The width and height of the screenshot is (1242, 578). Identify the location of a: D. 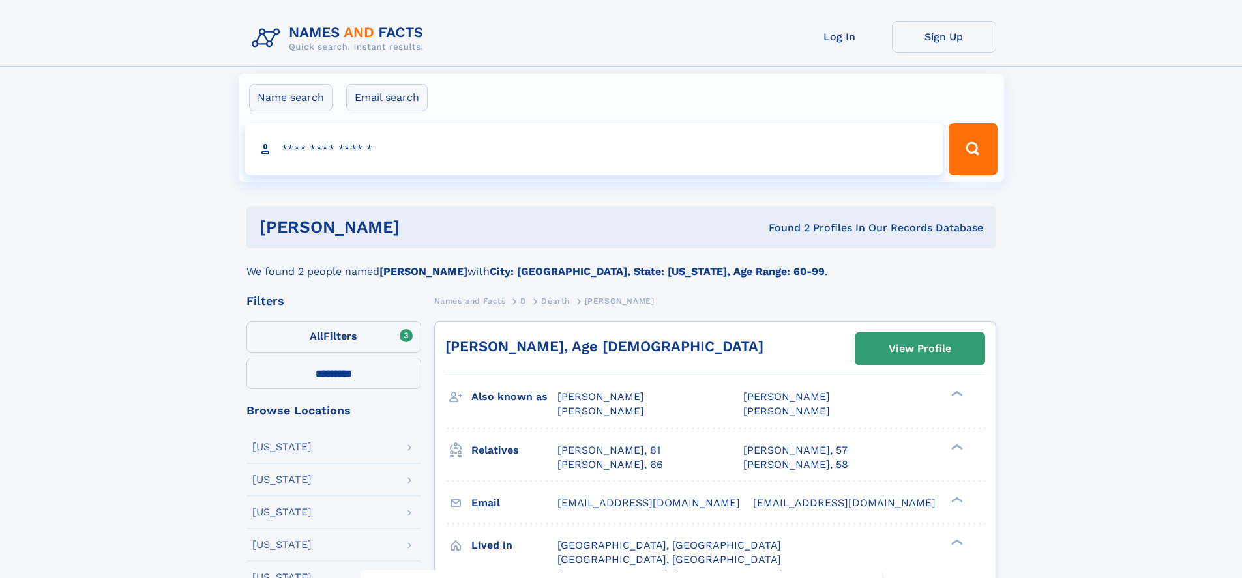
(523, 300).